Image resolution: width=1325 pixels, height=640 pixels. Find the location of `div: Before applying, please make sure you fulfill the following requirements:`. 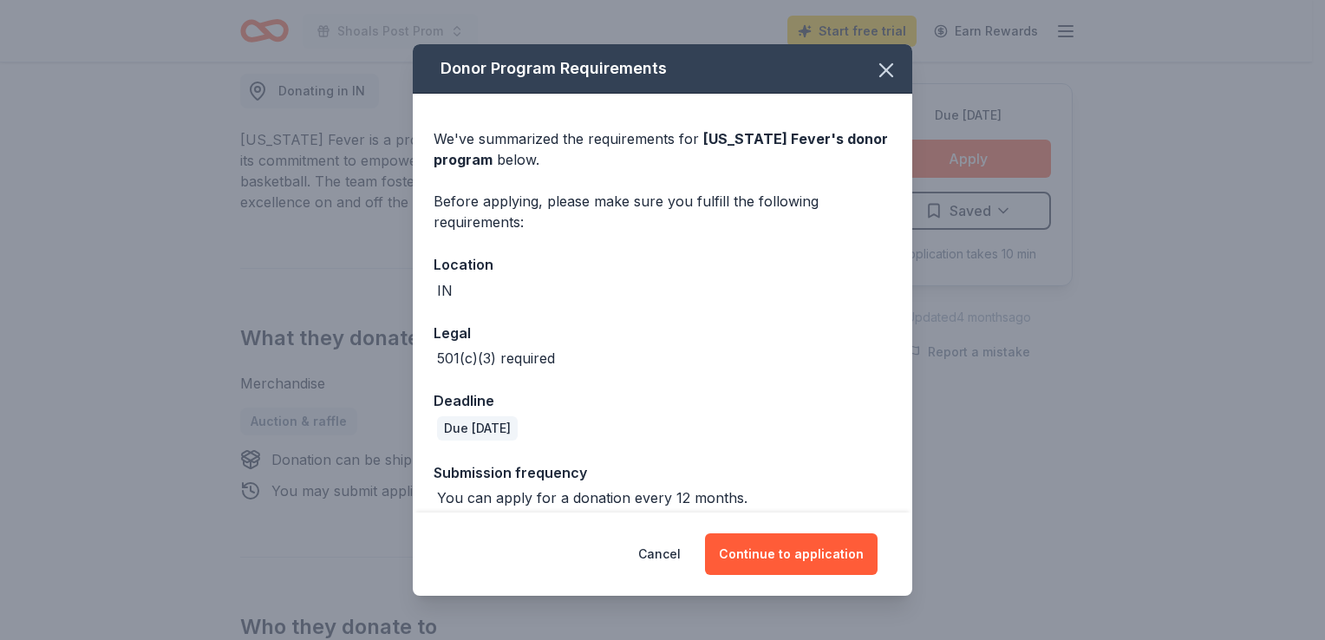

div: Before applying, please make sure you fulfill the following requirements: is located at coordinates (662, 212).